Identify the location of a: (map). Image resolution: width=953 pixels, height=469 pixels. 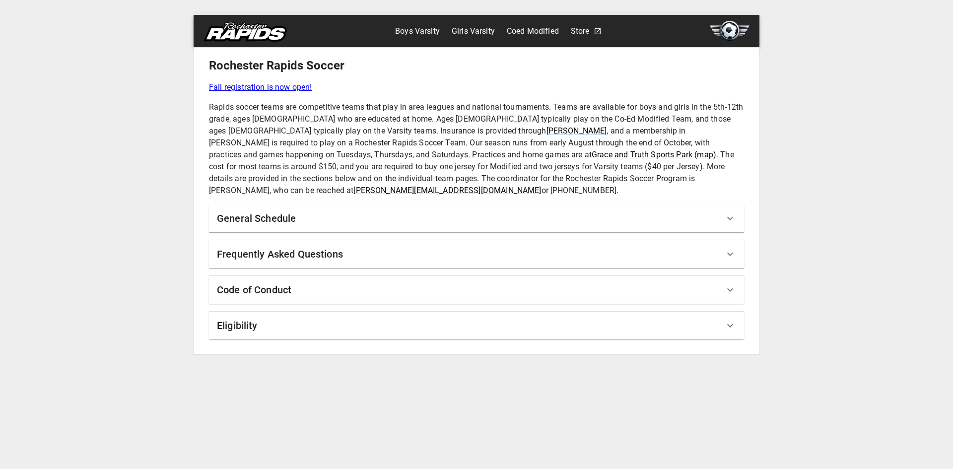
(705, 154).